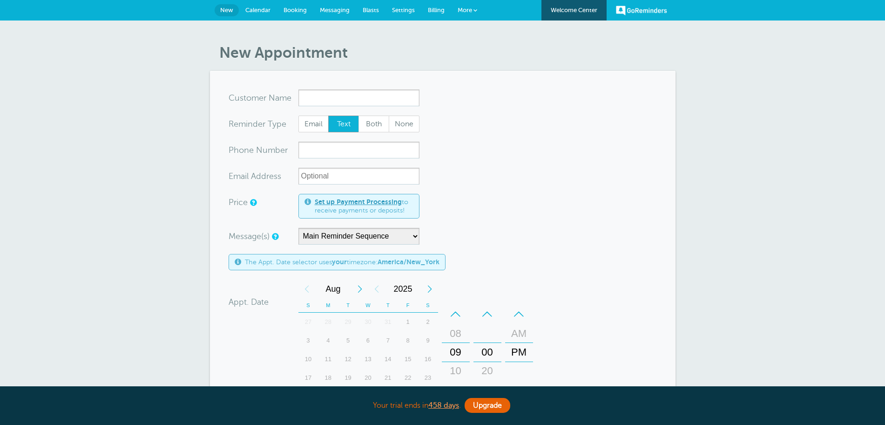 The height and width of the screenshot is (425, 885). What do you see at coordinates (408, 359) in the screenshot?
I see `div: Friday, August 15` at bounding box center [408, 359].